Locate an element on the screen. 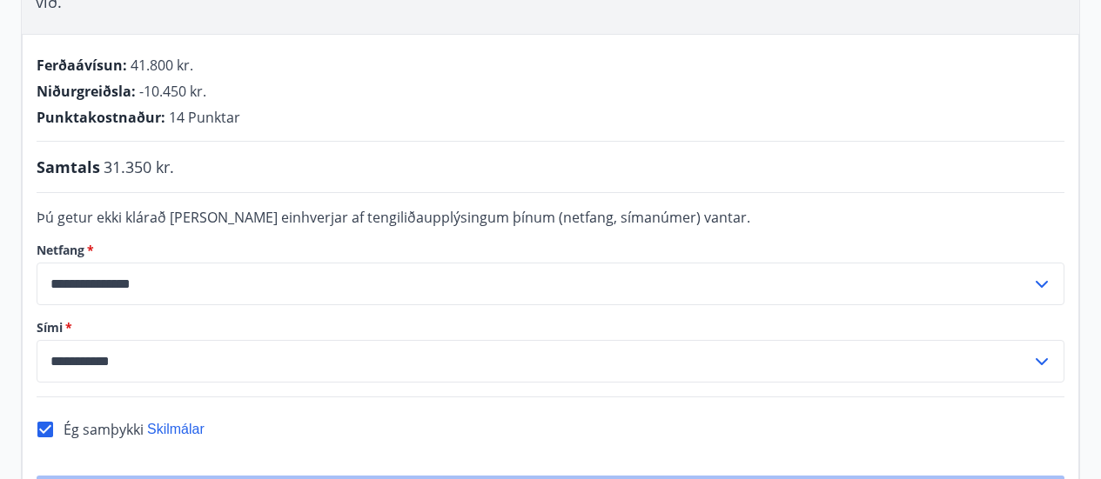  span: 41.800 kr. is located at coordinates (162, 65).